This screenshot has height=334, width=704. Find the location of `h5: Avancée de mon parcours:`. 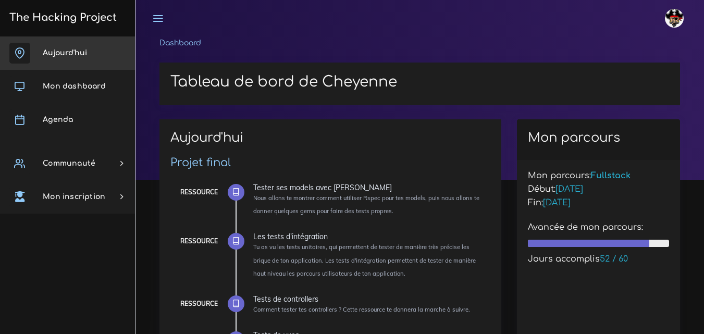

h5: Avancée de mon parcours: is located at coordinates (598, 227).